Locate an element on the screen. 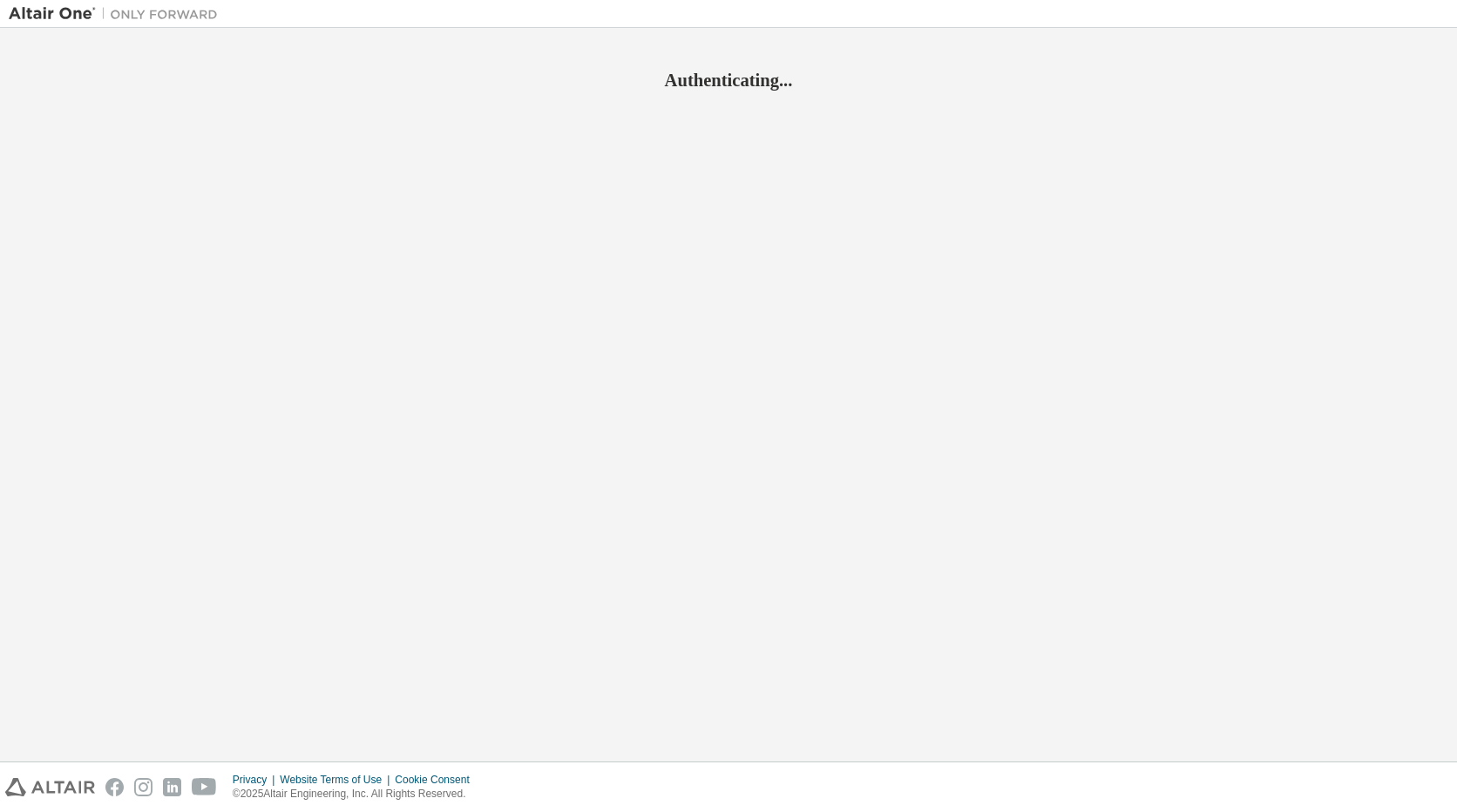 This screenshot has height=812, width=1457. img: Altair One is located at coordinates (118, 14).